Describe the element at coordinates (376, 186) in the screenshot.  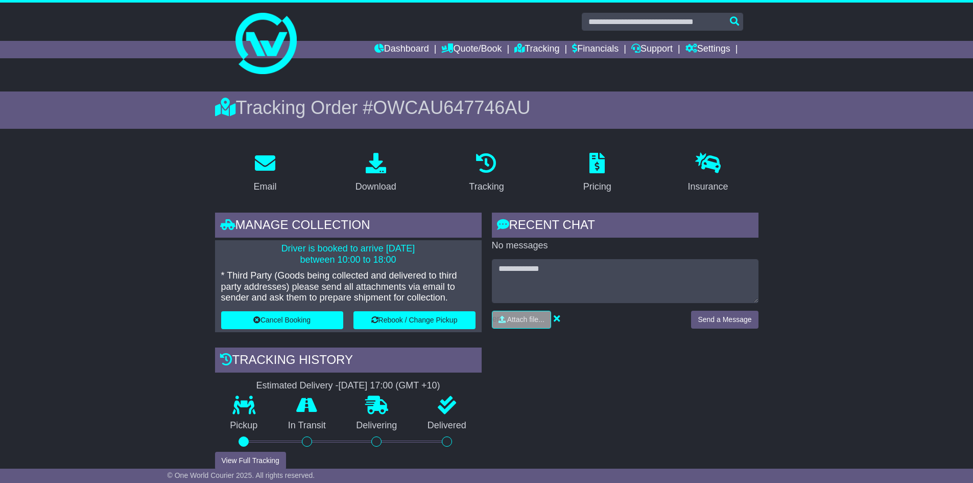
I see `div: Download` at that location.